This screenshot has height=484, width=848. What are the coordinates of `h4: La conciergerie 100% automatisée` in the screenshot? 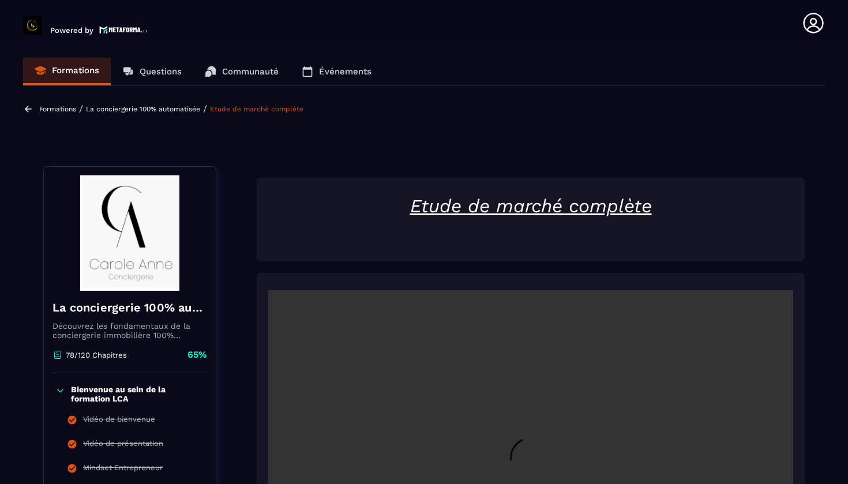 It's located at (130, 307).